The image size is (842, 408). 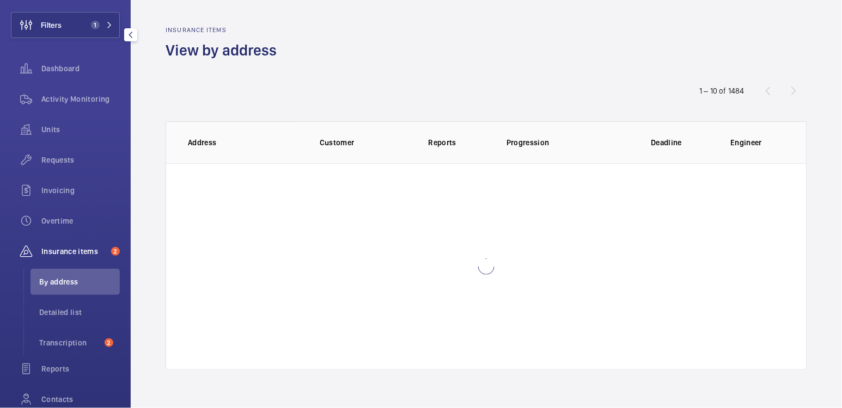 What do you see at coordinates (74, 252) in the screenshot?
I see `span: Insurance items` at bounding box center [74, 252].